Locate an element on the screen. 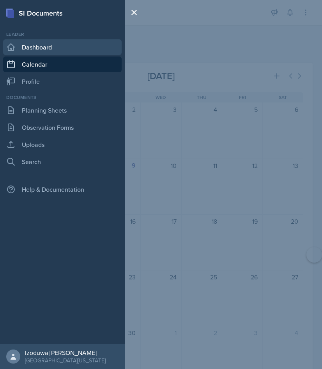 The width and height of the screenshot is (322, 369). a: Calendar is located at coordinates (62, 64).